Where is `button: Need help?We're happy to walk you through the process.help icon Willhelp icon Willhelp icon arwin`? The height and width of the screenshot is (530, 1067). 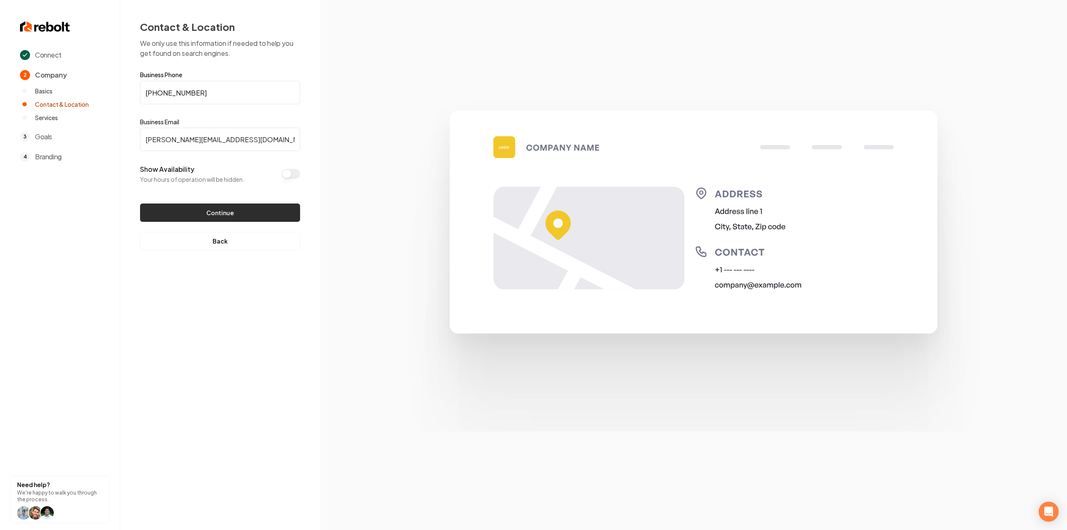 button: Need help?We're happy to walk you through the process.help icon Willhelp icon Willhelp icon arwin is located at coordinates (60, 499).